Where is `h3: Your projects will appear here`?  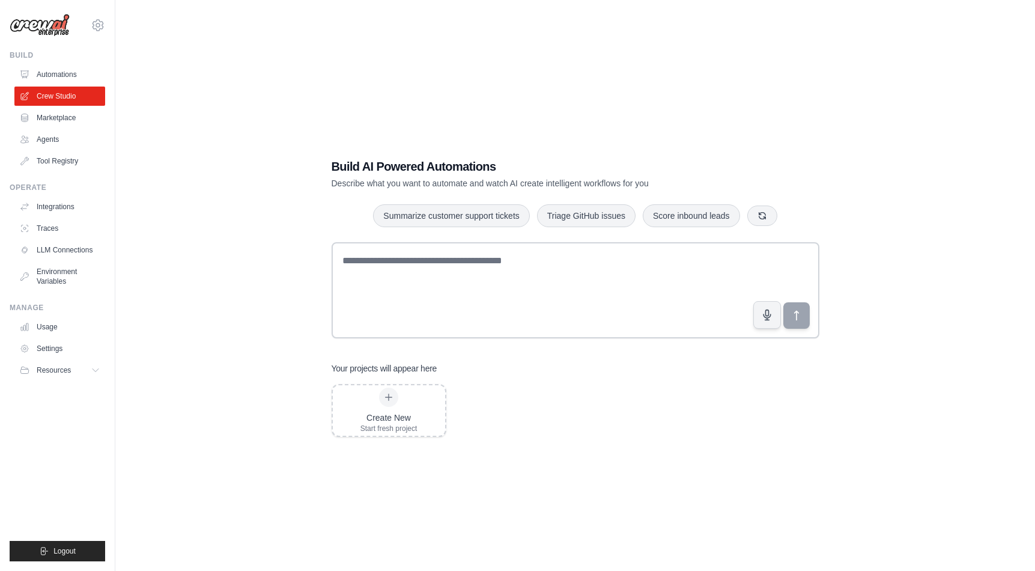
h3: Your projects will appear here is located at coordinates (384, 368).